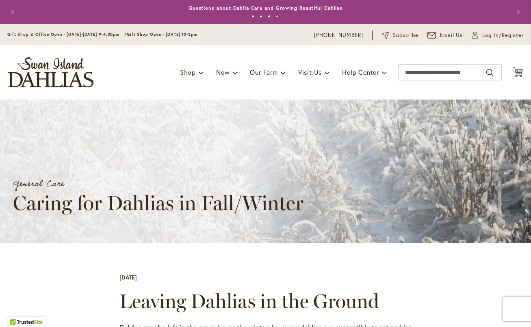 This screenshot has height=327, width=531. Describe the element at coordinates (517, 12) in the screenshot. I see `button: Next` at that location.